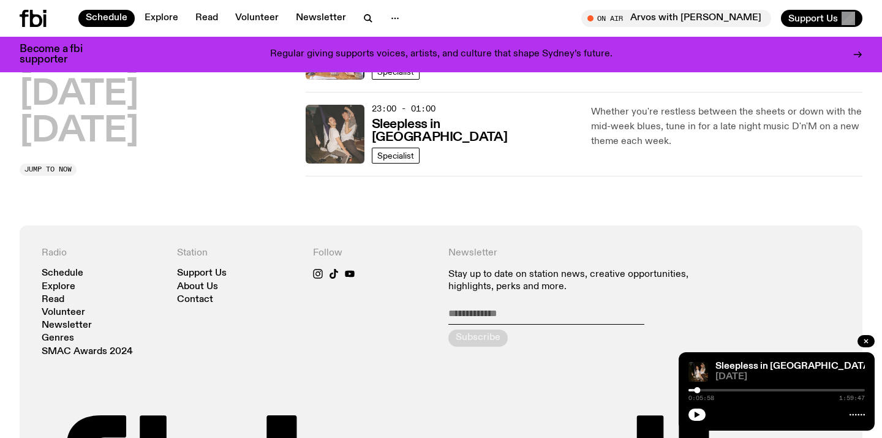 The image size is (882, 438). I want to click on span: 23:00 - 01:00, so click(404, 108).